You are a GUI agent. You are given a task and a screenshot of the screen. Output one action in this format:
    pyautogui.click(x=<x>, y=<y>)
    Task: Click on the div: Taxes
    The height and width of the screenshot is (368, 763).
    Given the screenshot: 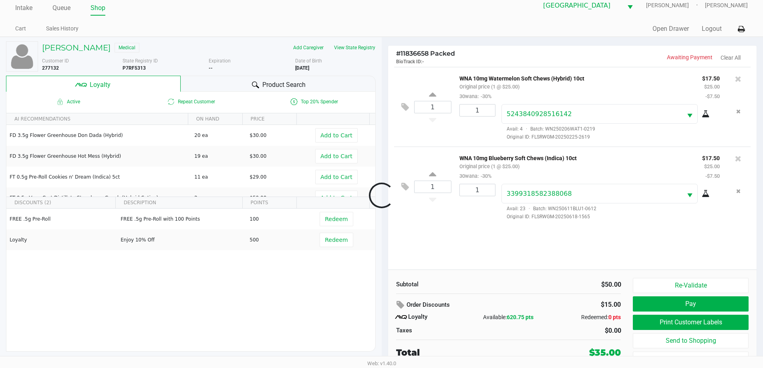 What is the action you would take?
    pyautogui.click(x=449, y=330)
    